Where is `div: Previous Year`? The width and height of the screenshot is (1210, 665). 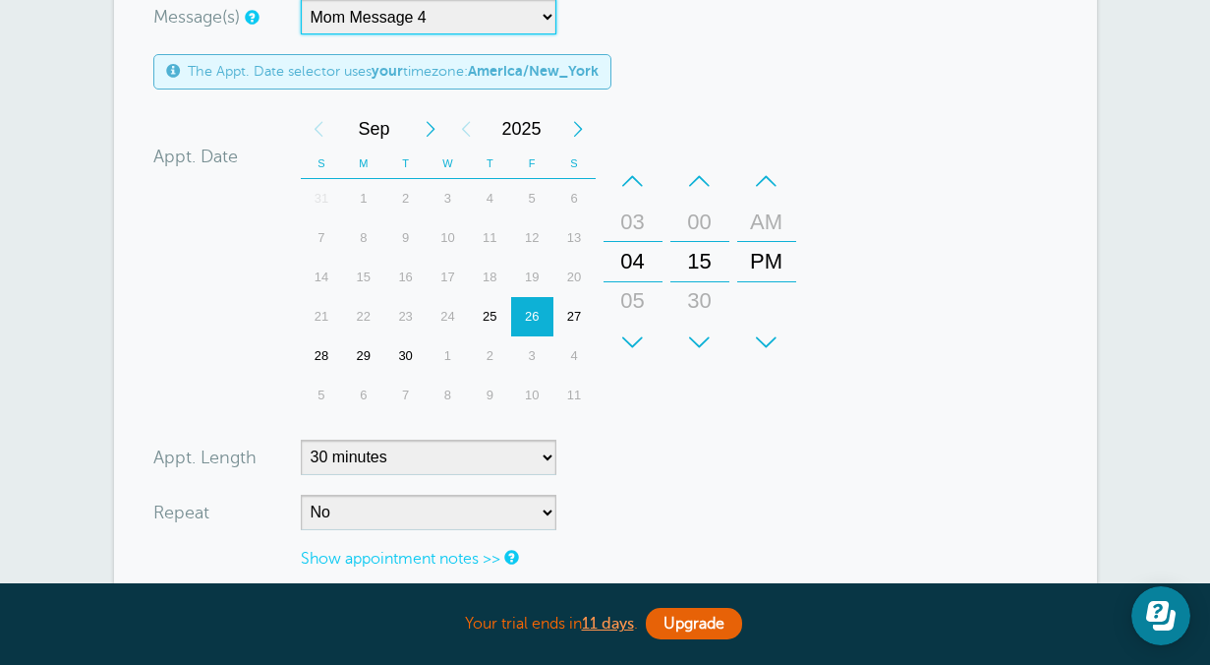
div: Previous Year is located at coordinates (466, 129).